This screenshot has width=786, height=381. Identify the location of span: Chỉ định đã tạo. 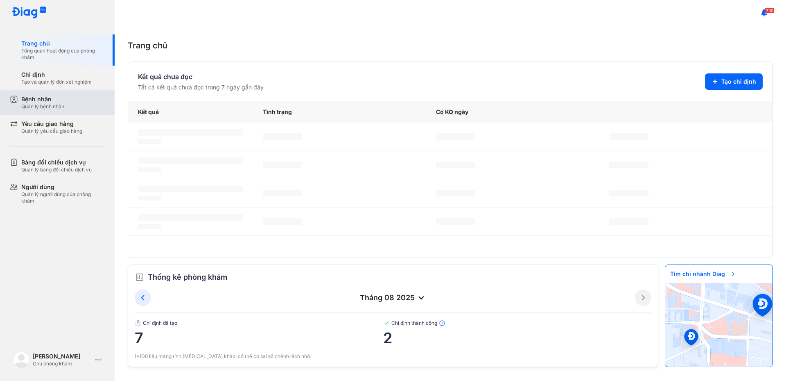
(259, 323).